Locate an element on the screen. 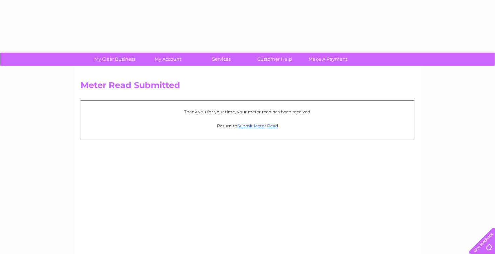 The height and width of the screenshot is (254, 495). a: My Clear Business is located at coordinates (115, 59).